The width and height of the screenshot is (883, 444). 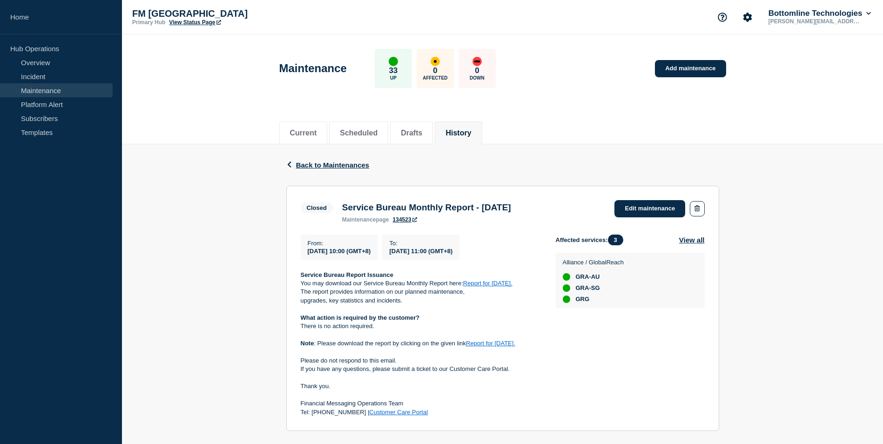 What do you see at coordinates (588, 288) in the screenshot?
I see `span: GRA-SG` at bounding box center [588, 288].